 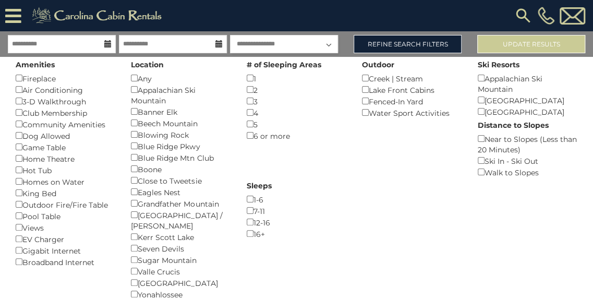 I want to click on div: 4, so click(x=296, y=113).